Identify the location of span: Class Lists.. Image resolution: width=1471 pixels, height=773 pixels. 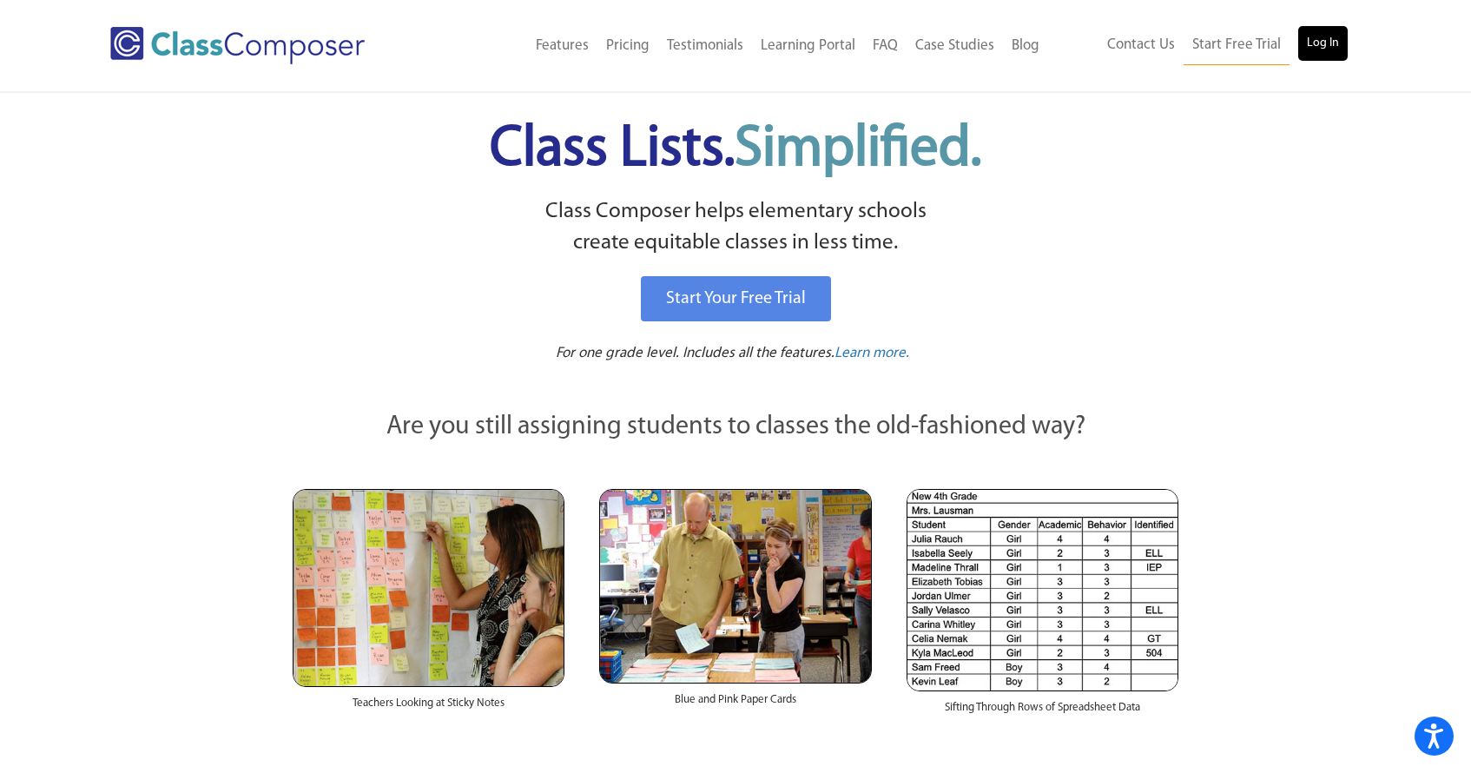
(736, 149).